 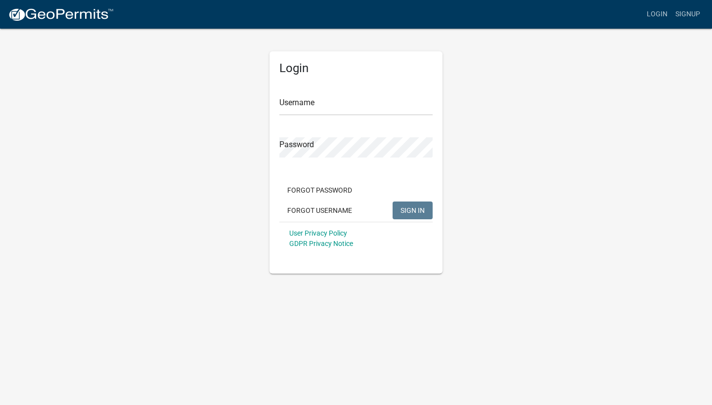 I want to click on a: Login, so click(x=657, y=14).